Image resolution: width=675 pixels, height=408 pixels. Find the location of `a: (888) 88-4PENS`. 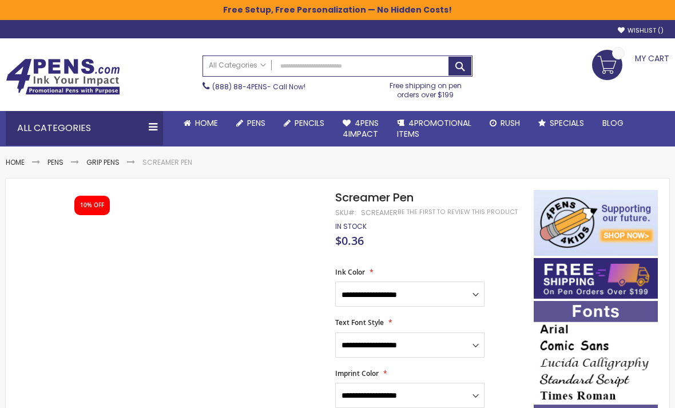

a: (888) 88-4PENS is located at coordinates (240, 86).